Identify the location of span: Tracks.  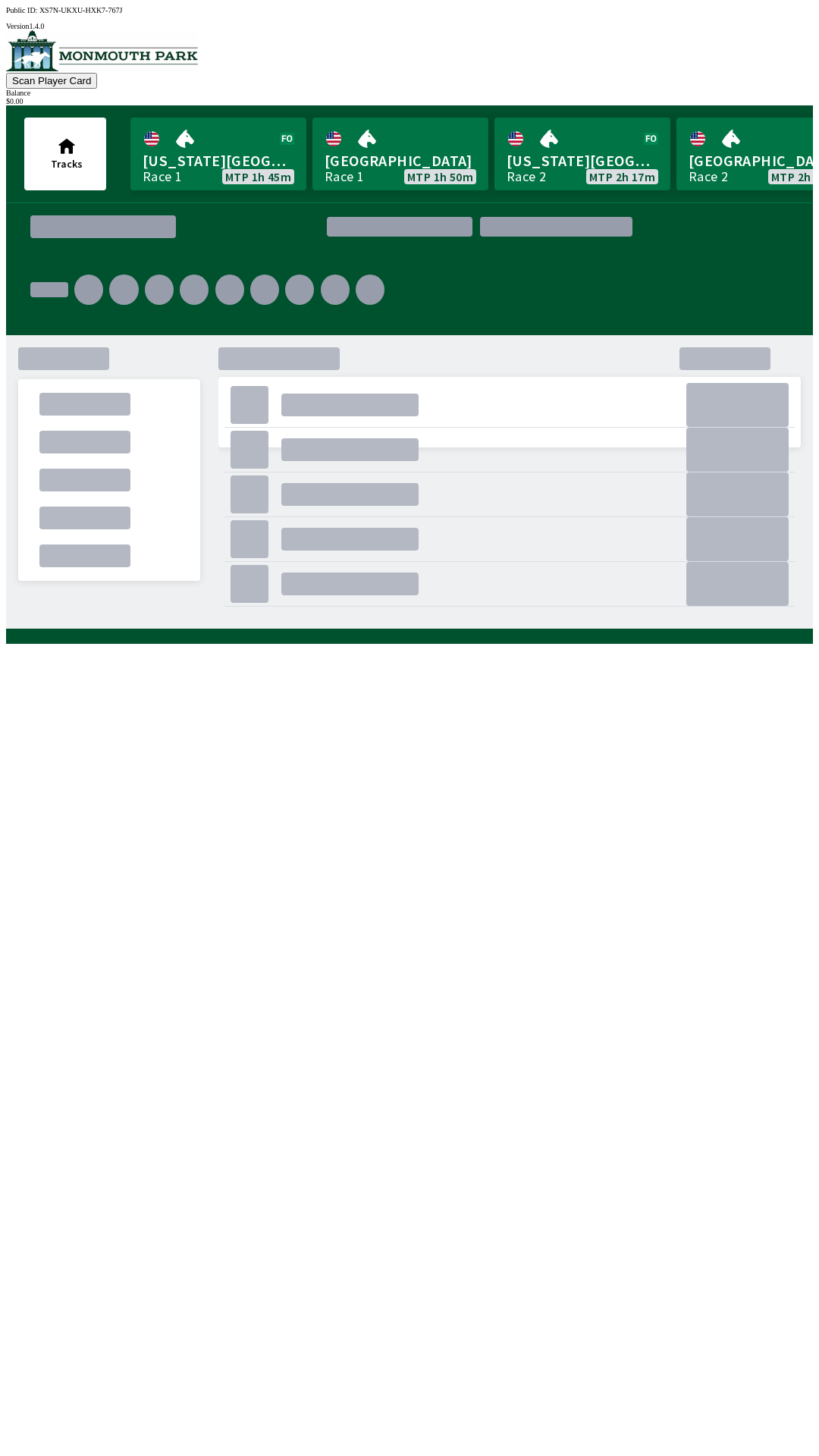
(67, 163).